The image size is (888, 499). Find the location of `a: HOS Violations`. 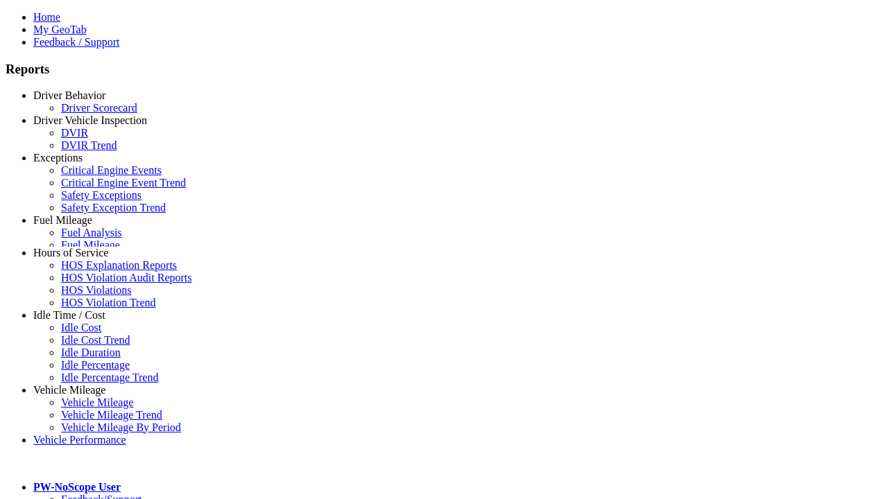

a: HOS Violations is located at coordinates (96, 290).